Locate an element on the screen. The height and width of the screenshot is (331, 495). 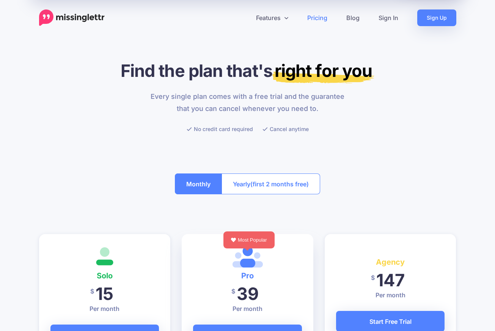
a: Sign In is located at coordinates (388, 18).